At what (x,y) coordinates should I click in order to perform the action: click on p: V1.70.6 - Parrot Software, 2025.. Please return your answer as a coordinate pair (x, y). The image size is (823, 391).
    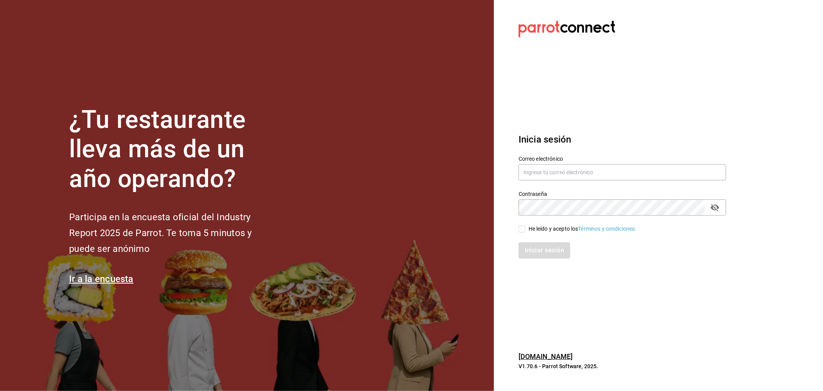
    Looking at the image, I should click on (623, 366).